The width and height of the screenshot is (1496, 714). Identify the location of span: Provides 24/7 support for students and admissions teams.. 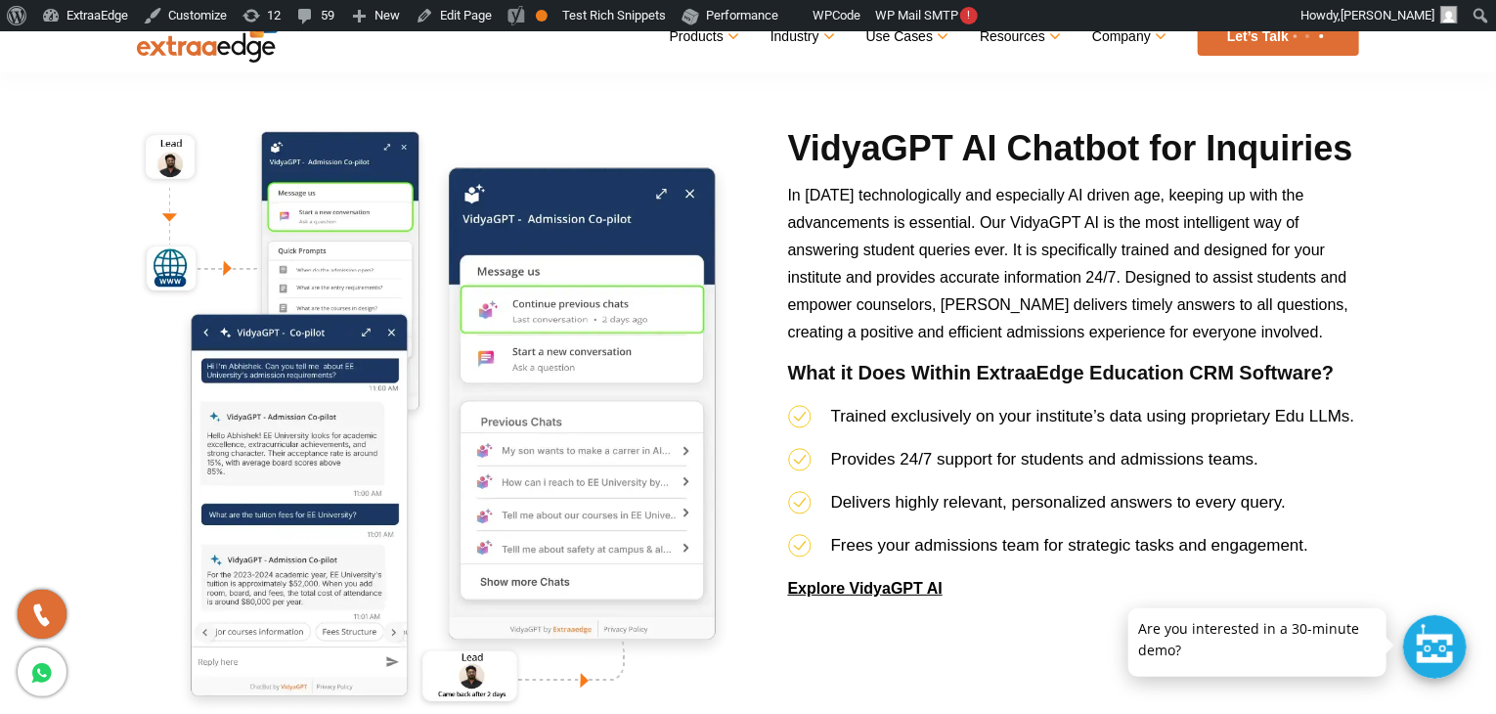
(1045, 459).